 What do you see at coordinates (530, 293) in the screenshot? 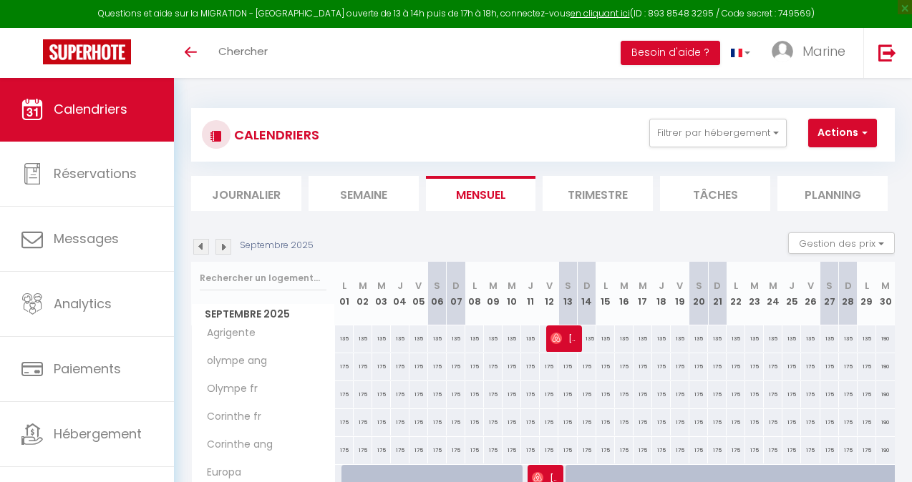
I see `th: 11` at bounding box center [530, 293].